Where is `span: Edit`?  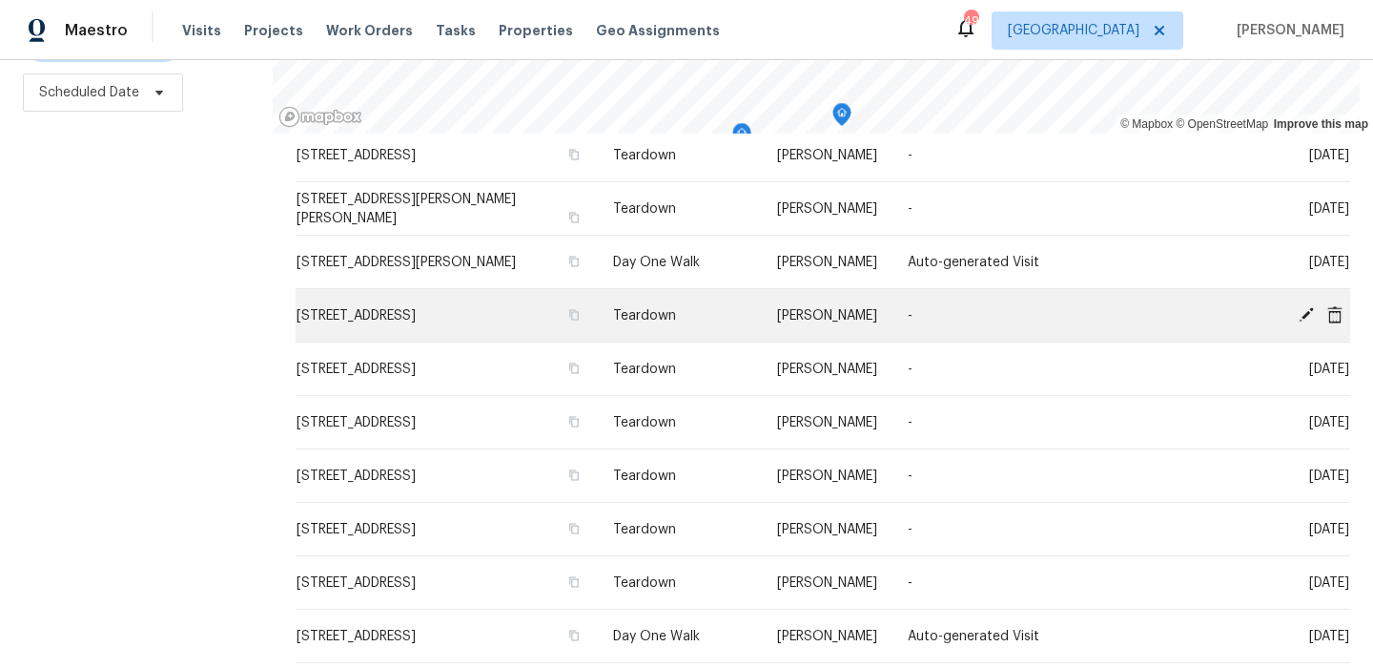
span: Edit is located at coordinates (1306, 314).